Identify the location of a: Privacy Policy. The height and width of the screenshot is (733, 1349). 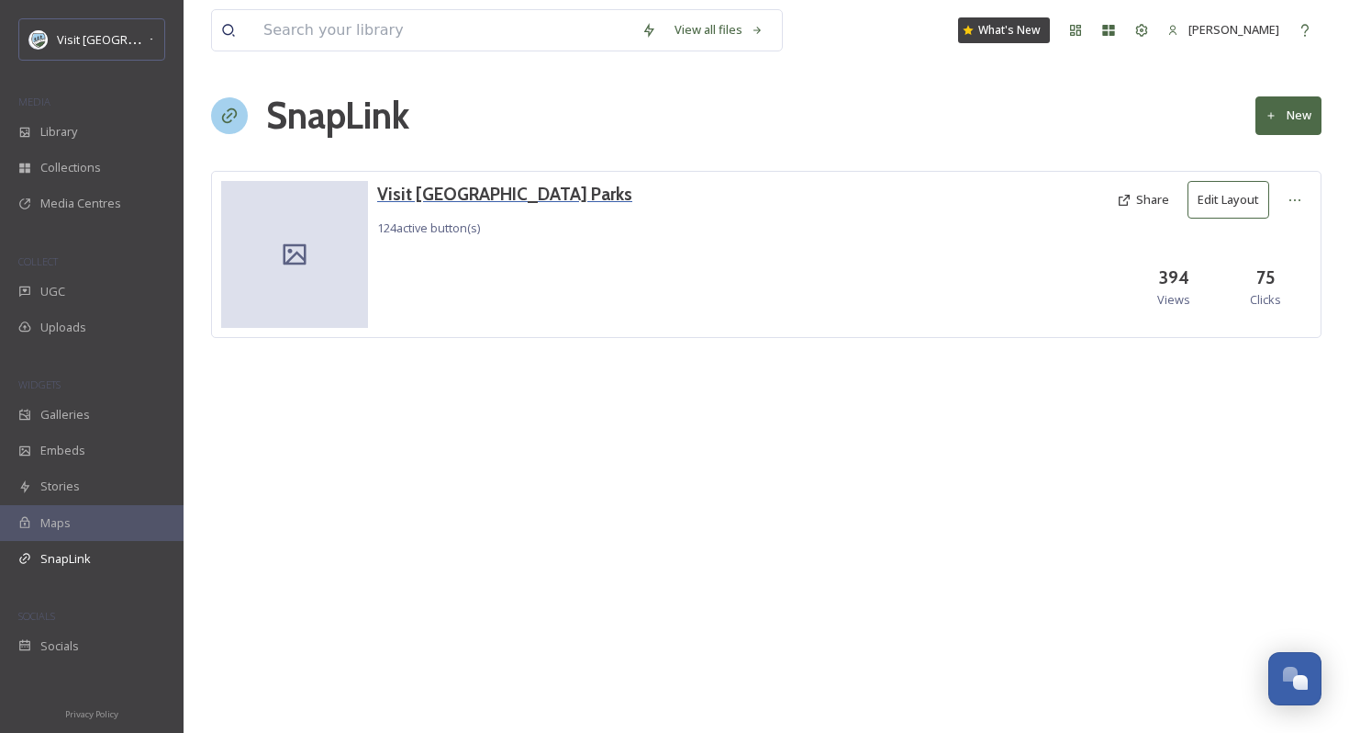
(92, 712).